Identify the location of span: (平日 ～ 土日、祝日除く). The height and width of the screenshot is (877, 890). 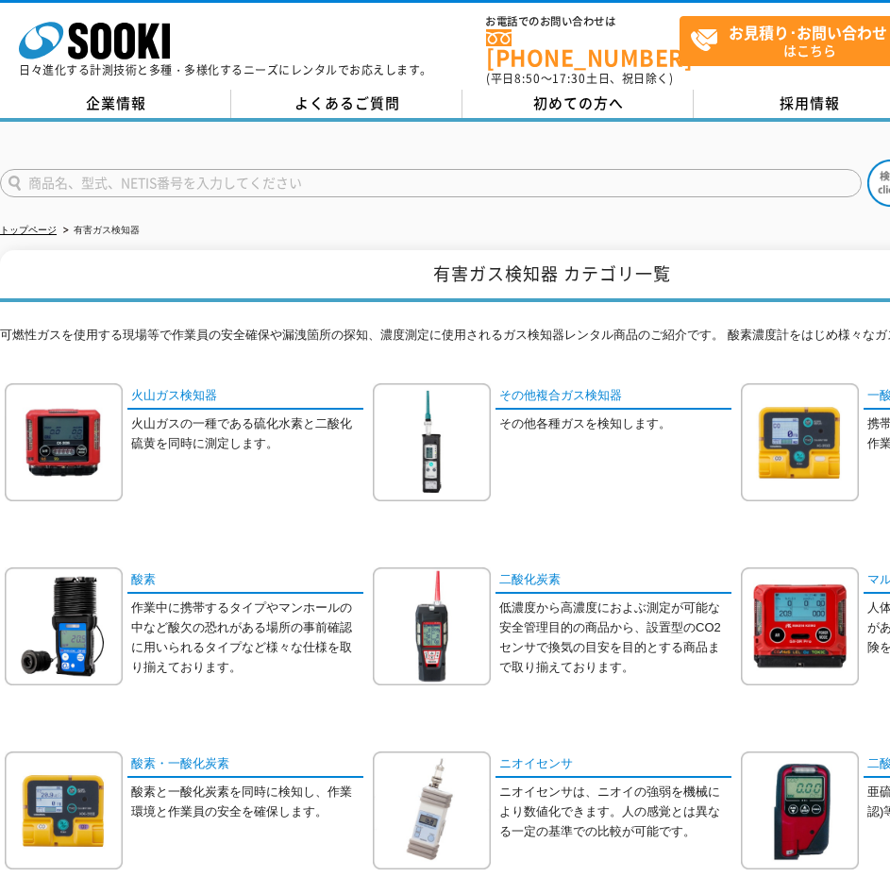
(580, 78).